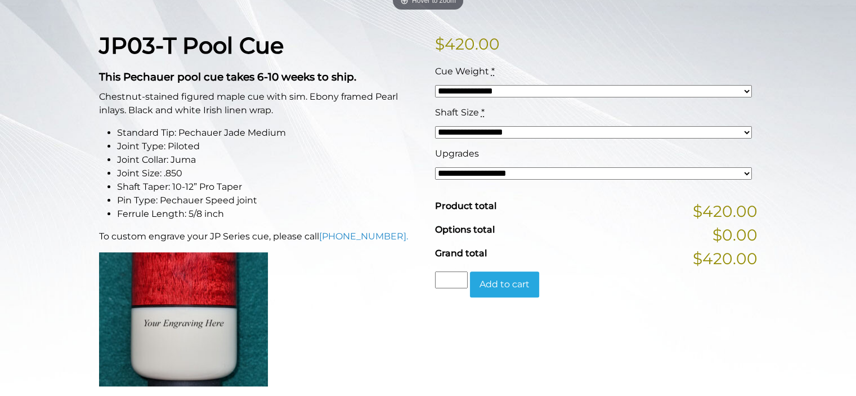 This screenshot has width=856, height=396. What do you see at coordinates (461, 253) in the screenshot?
I see `span: Grand total` at bounding box center [461, 253].